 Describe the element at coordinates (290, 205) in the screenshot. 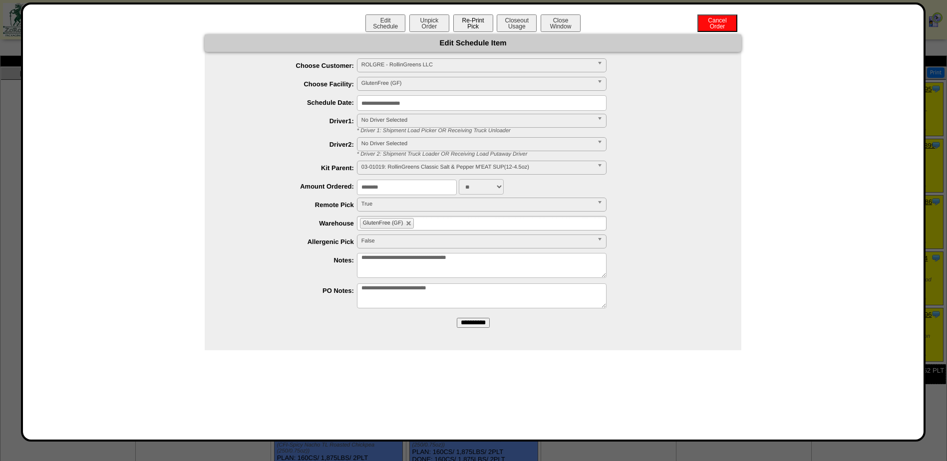

I see `label: Remote Pick` at that location.